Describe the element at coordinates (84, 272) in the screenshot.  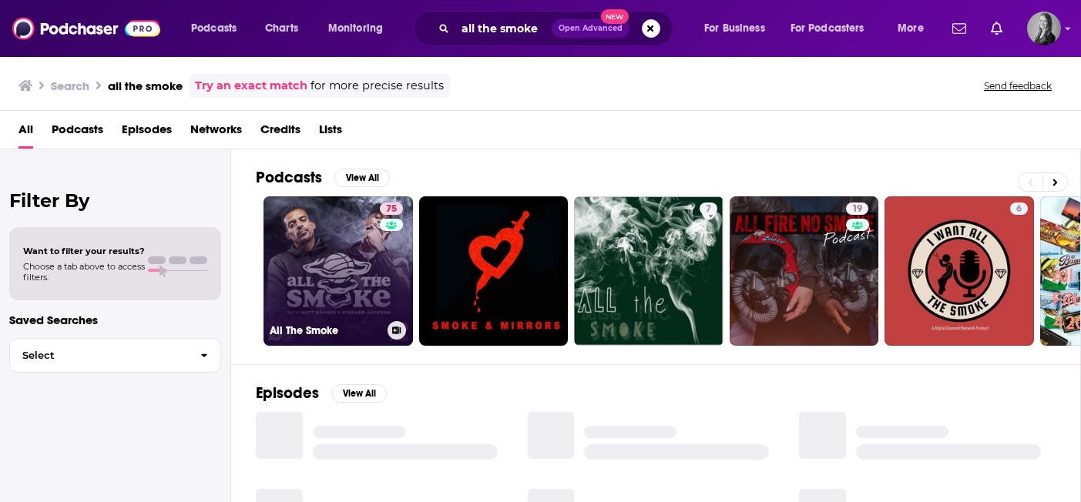
I see `span: Choose a tab above to access filters.` at that location.